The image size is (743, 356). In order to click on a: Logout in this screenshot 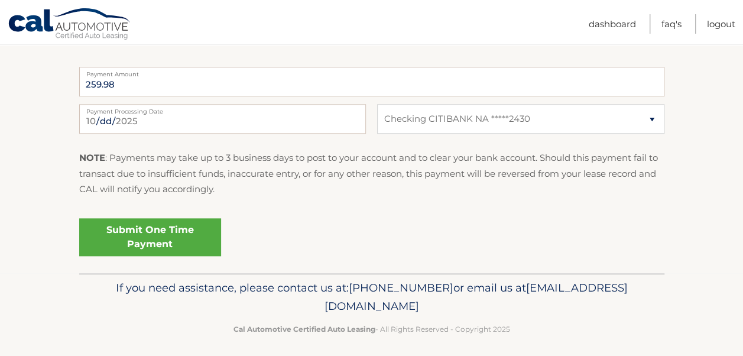, I will do `click(721, 24)`.